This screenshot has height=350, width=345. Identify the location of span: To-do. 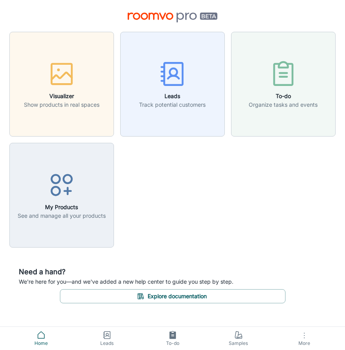
(173, 343).